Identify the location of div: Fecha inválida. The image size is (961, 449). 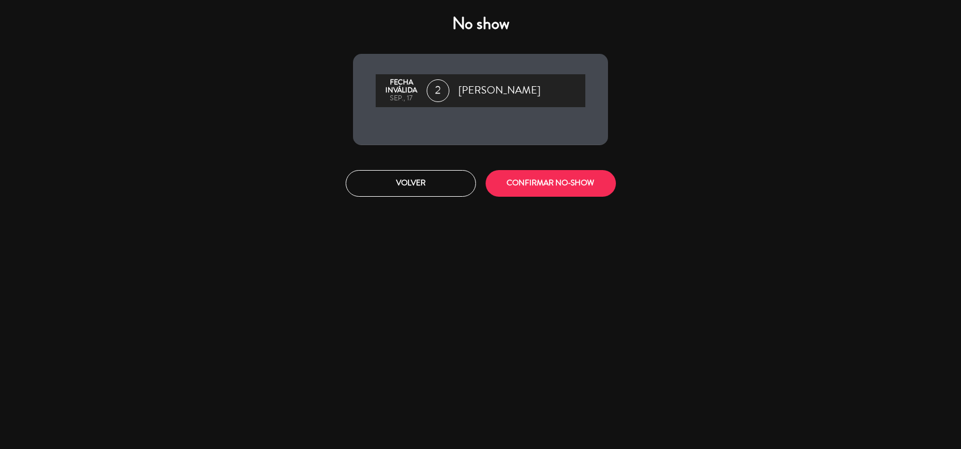
(401, 87).